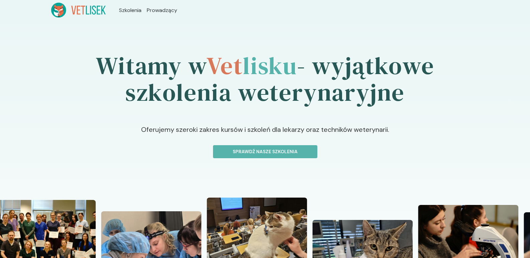 Image resolution: width=530 pixels, height=258 pixels. What do you see at coordinates (265, 152) in the screenshot?
I see `a: Sprawdź nasze szkolenia` at bounding box center [265, 152].